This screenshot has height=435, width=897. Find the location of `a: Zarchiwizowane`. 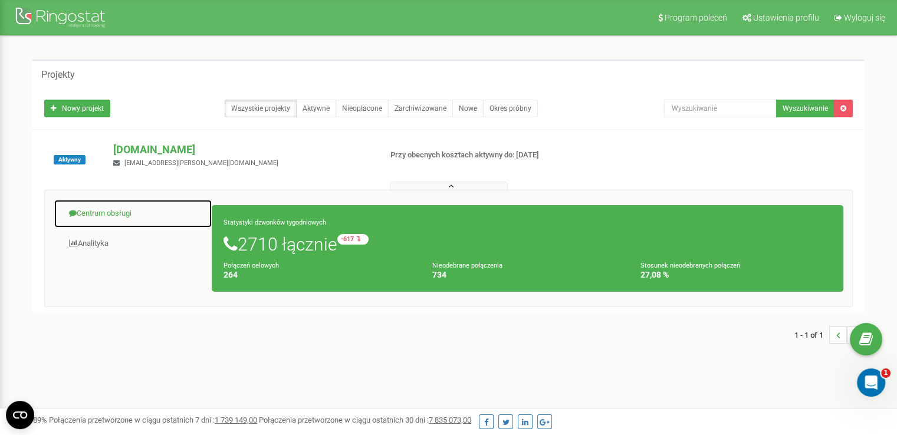

a: Zarchiwizowane is located at coordinates (420, 108).